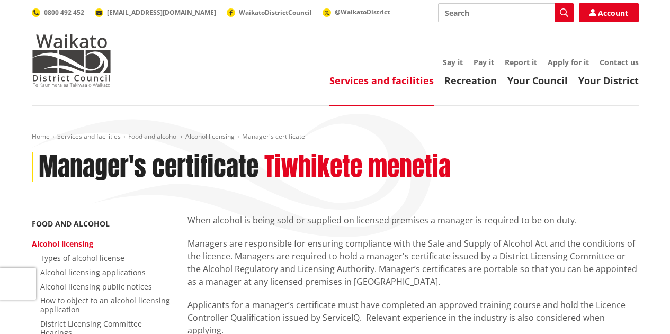 This screenshot has height=334, width=670. What do you see at coordinates (96, 286) in the screenshot?
I see `a: Alcohol licensing public notices` at bounding box center [96, 286].